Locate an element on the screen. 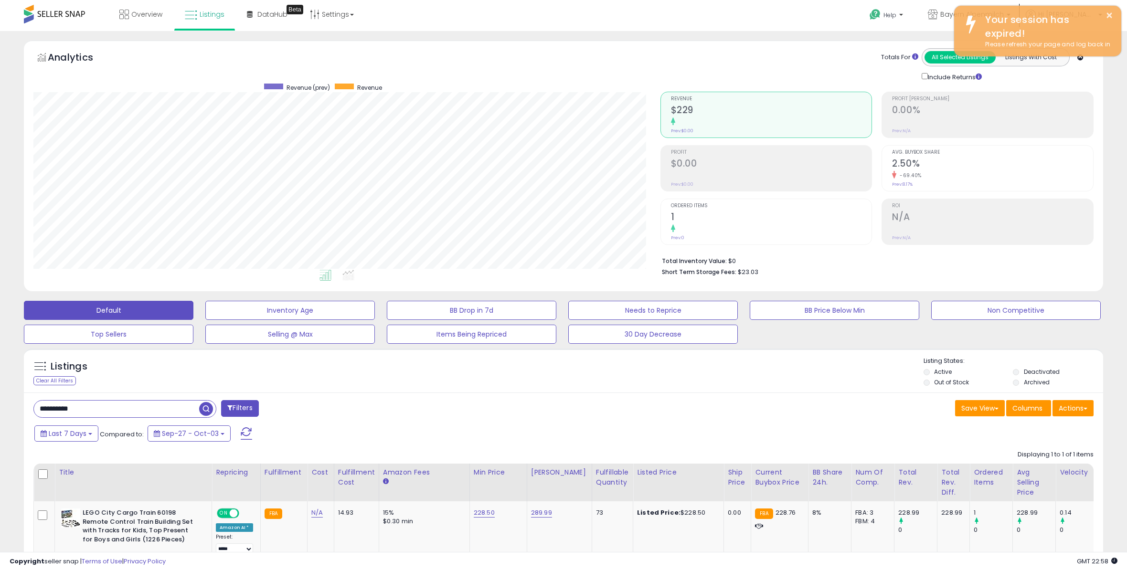  label: Out of Stock is located at coordinates (951, 382).